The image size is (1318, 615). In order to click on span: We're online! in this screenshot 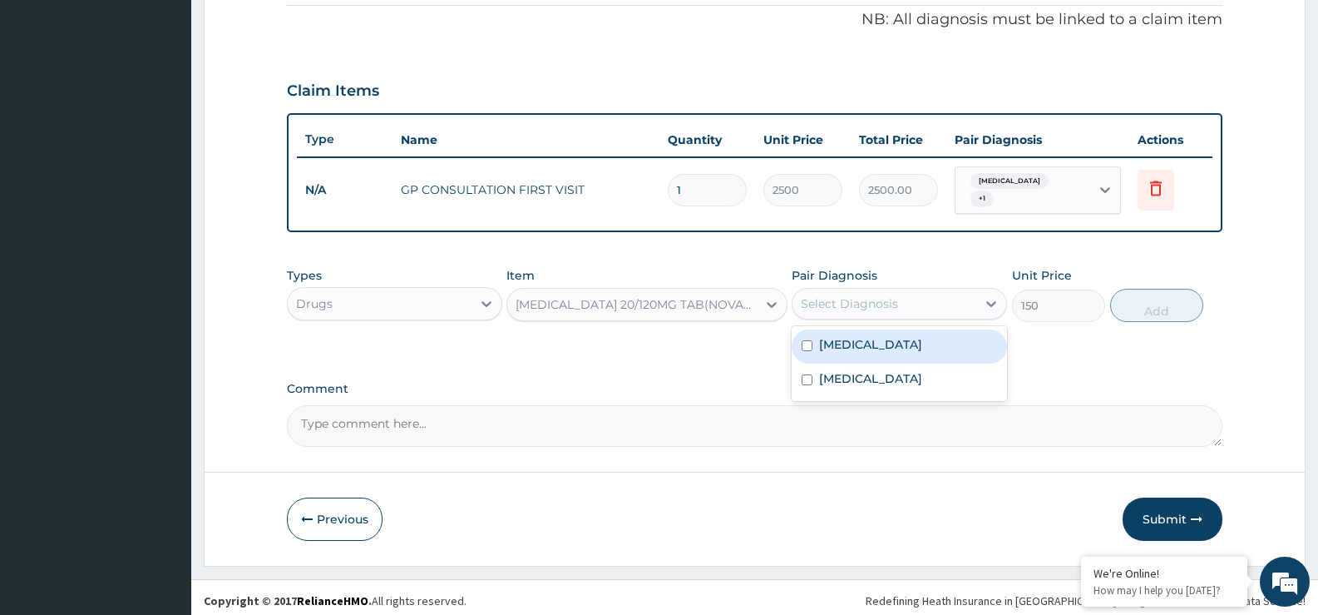, I will do `click(163, 279)`.